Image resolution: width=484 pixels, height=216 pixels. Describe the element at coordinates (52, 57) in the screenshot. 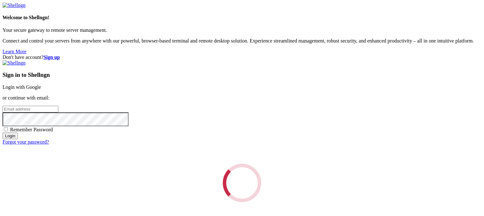

I see `a: Sign up` at that location.